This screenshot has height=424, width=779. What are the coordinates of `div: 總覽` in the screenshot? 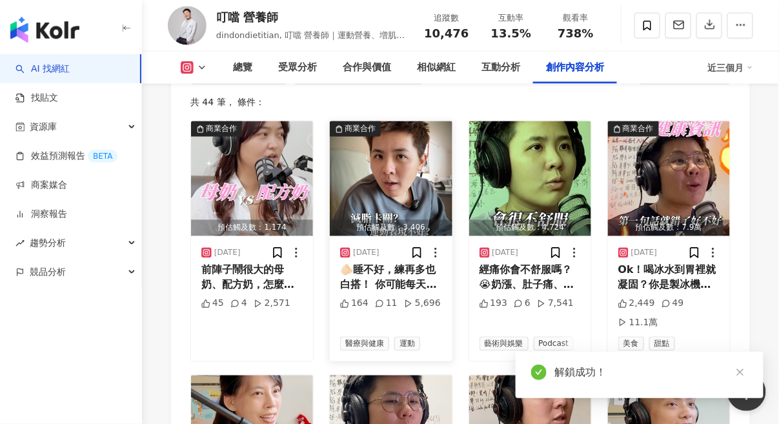 It's located at (243, 68).